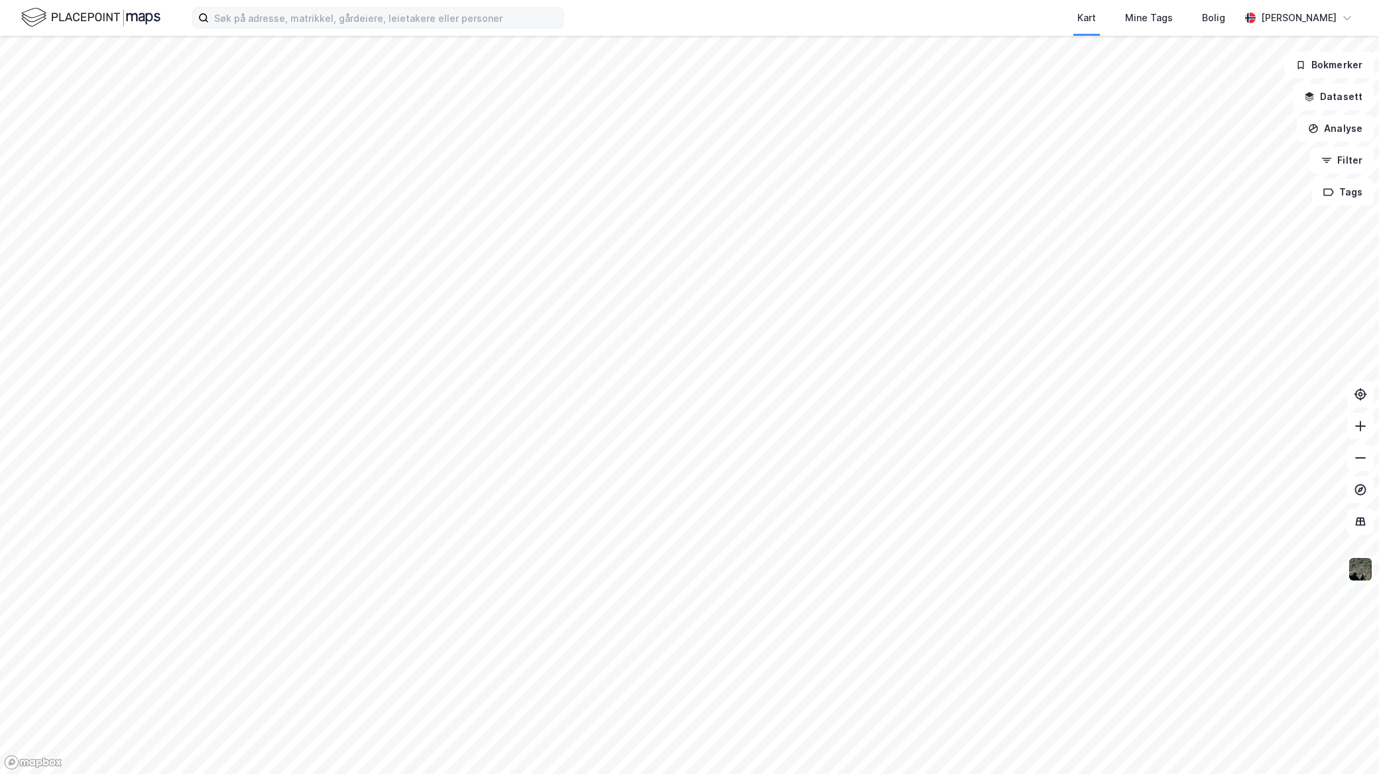 This screenshot has width=1379, height=774. I want to click on div: Kart, so click(1087, 18).